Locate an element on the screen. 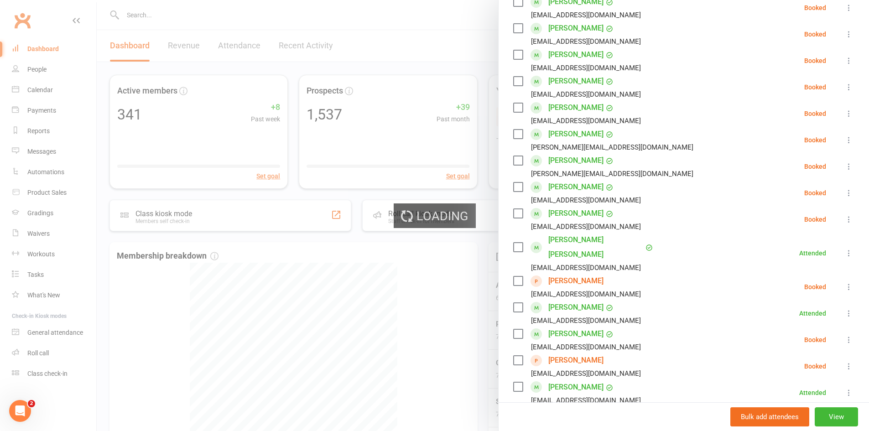  button: Bulk add attendees is located at coordinates (770, 417).